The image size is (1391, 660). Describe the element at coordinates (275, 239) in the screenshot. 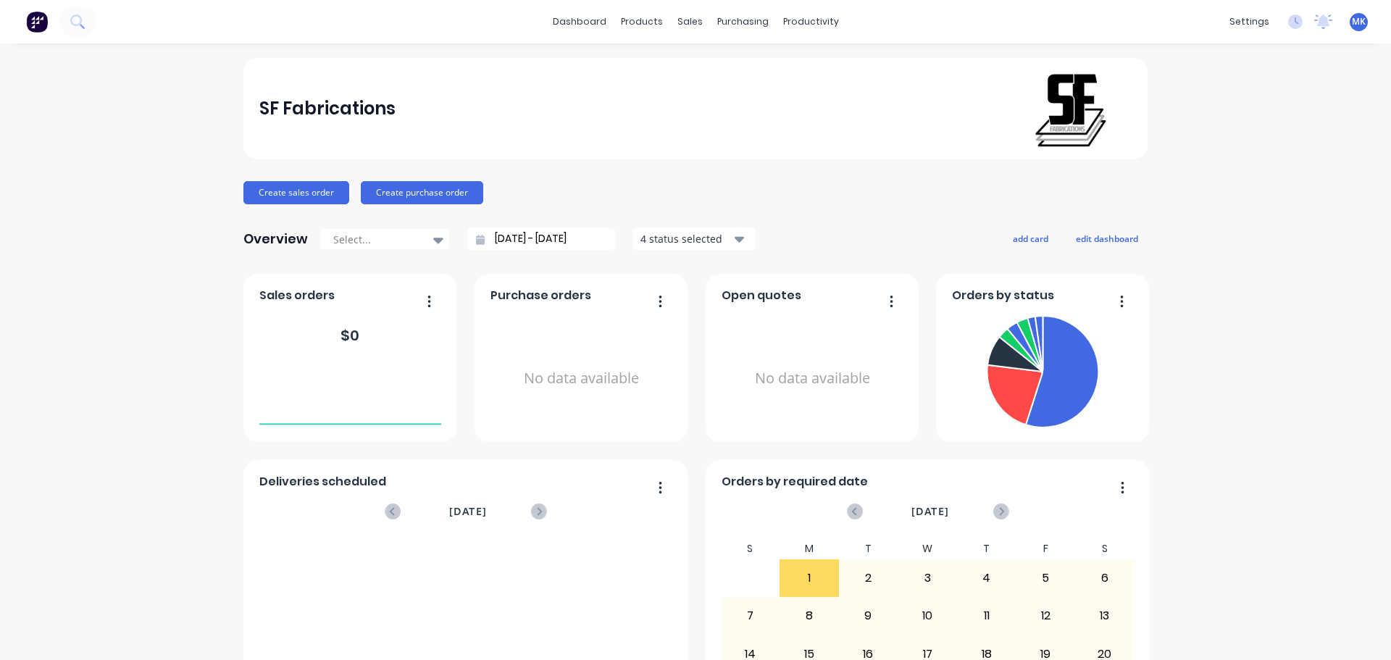

I see `div: Overview` at that location.